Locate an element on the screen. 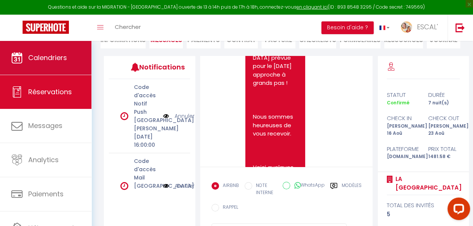 The width and height of the screenshot is (473, 226). label: Modèles is located at coordinates (351, 190).